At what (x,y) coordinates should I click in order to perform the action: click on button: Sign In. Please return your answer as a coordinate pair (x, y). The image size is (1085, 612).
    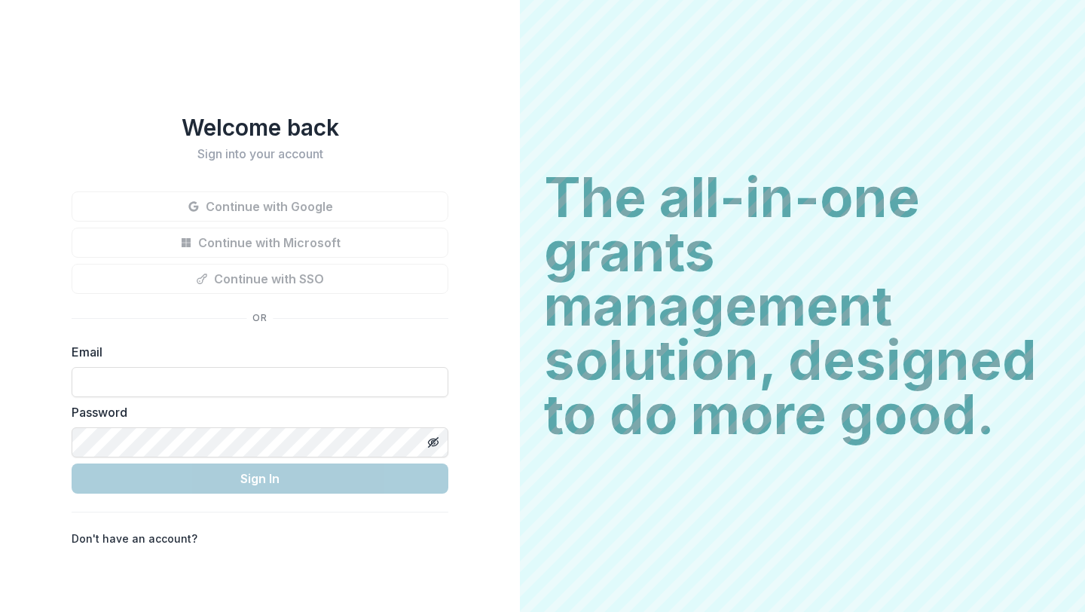
    Looking at the image, I should click on (260, 478).